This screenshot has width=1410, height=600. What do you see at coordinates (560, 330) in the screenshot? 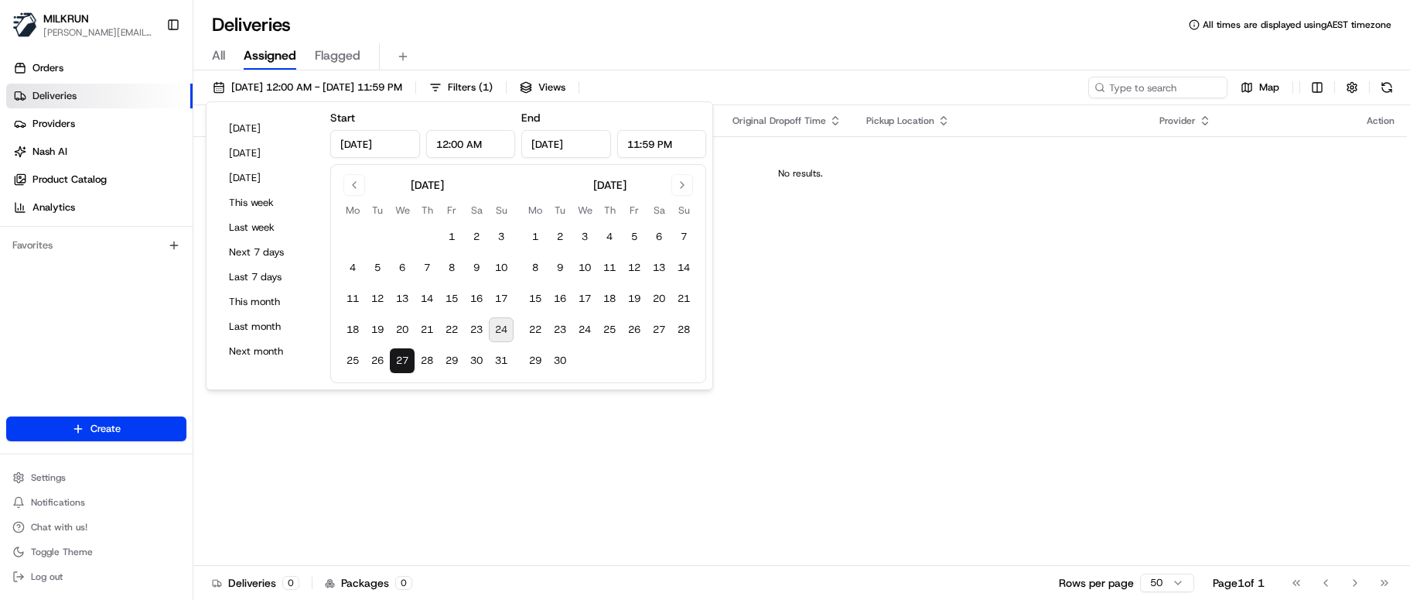
I see `button: 23` at bounding box center [560, 330].